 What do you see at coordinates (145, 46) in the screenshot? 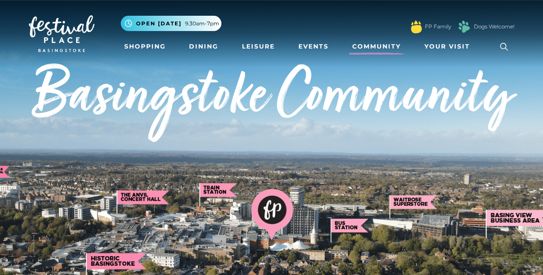
I see `a: Shopping` at bounding box center [145, 46].